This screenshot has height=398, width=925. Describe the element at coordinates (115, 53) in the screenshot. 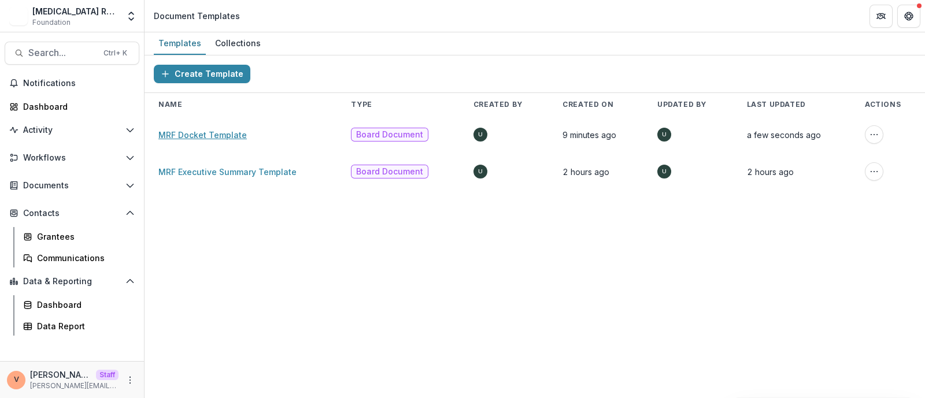

I see `div: Ctrl + K` at that location.